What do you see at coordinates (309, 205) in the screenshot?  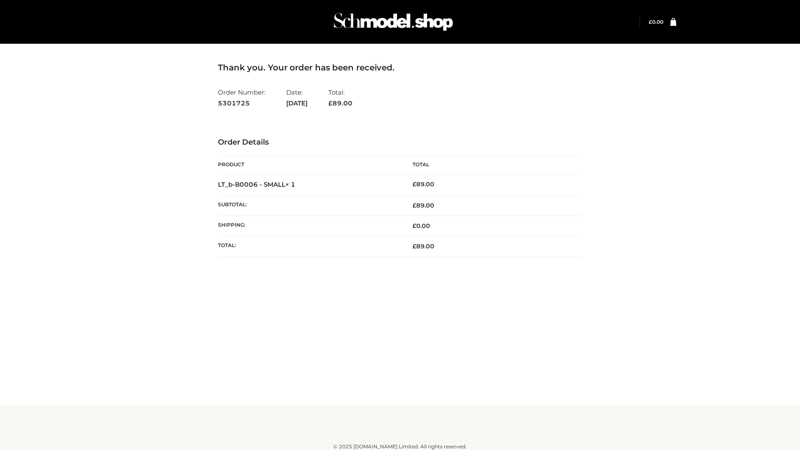 I see `th: Subtotal:` at bounding box center [309, 205].